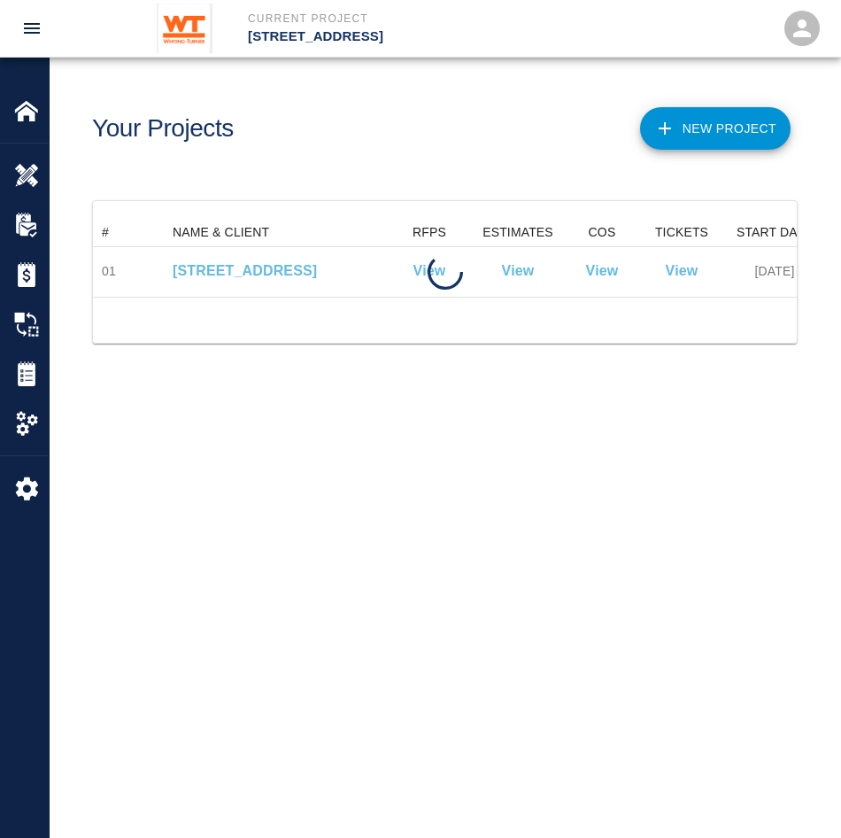  I want to click on div: START DATE, so click(775, 232).